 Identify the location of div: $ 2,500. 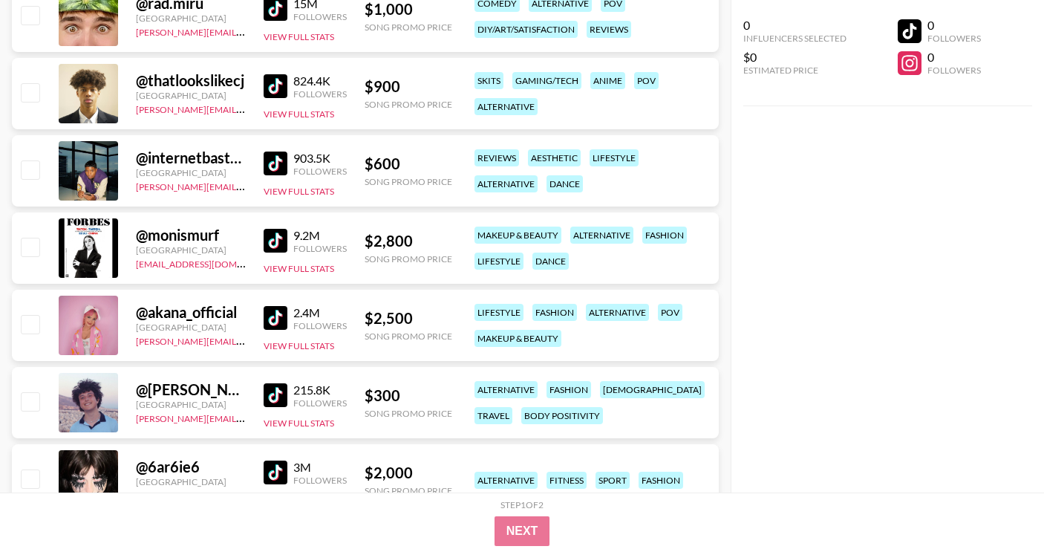
(408, 318).